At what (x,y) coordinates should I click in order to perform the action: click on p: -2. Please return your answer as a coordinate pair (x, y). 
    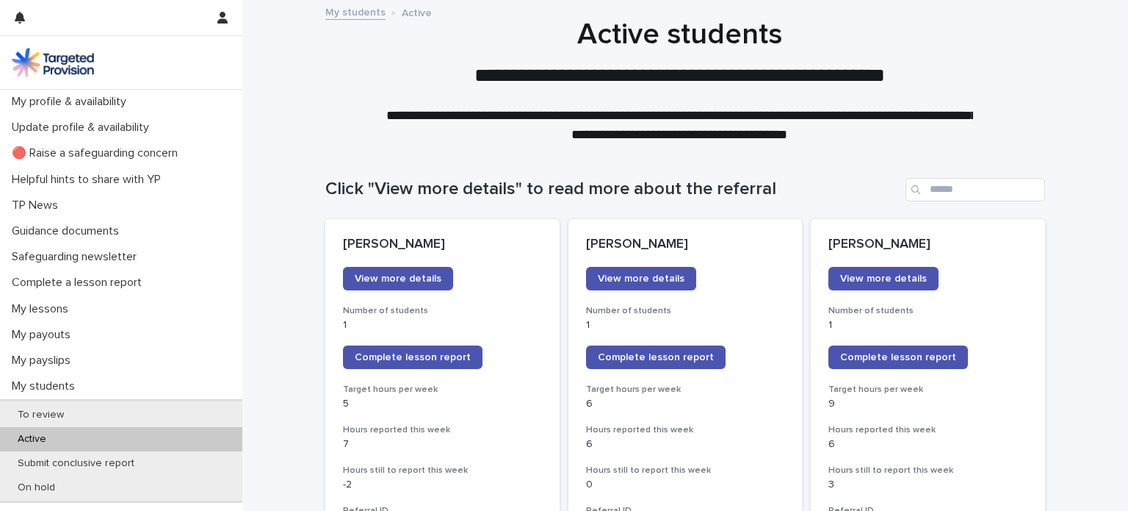
    Looking at the image, I should click on (442, 484).